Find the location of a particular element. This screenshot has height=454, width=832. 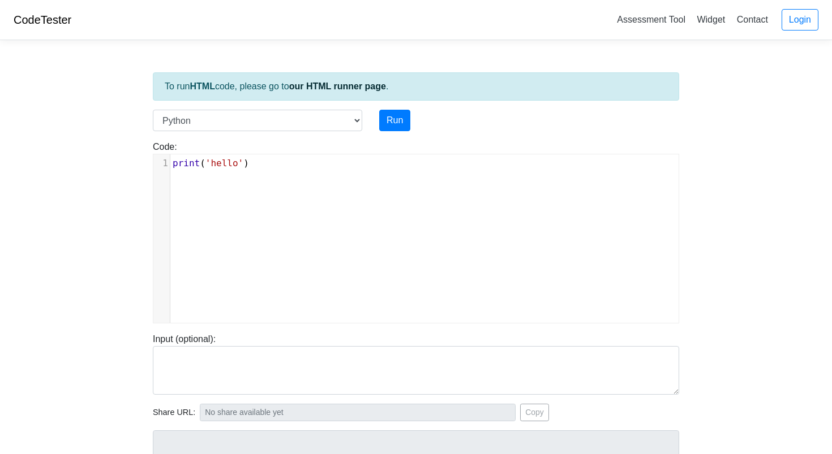

a: Contact is located at coordinates (752, 19).